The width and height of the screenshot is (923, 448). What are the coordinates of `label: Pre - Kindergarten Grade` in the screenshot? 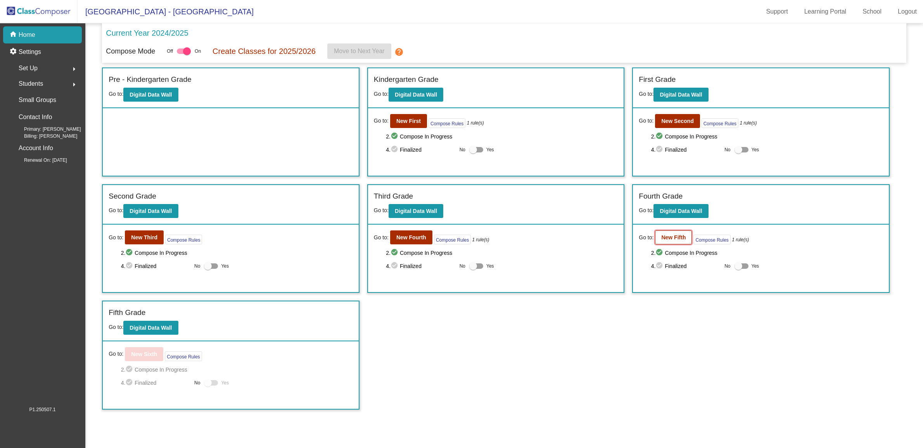 It's located at (150, 80).